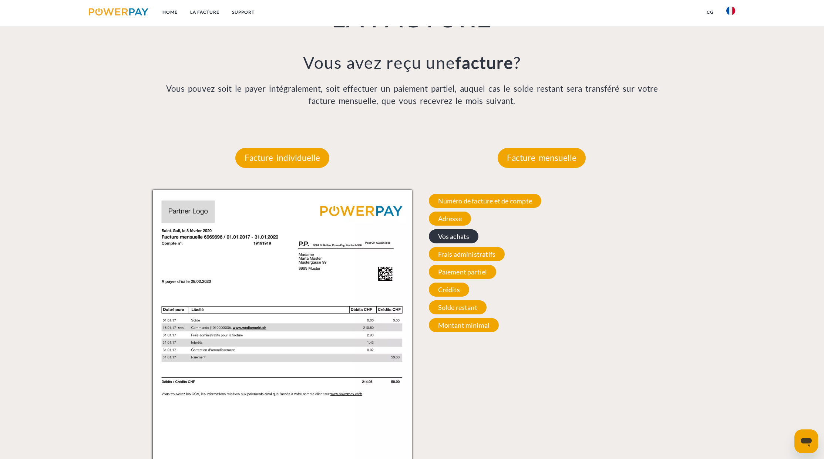  Describe the element at coordinates (412, 63) in the screenshot. I see `h3: Vous avez reçu une ?` at that location.